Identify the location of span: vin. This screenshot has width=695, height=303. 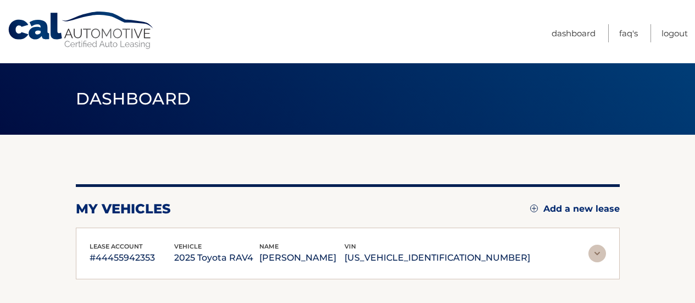
(350, 246).